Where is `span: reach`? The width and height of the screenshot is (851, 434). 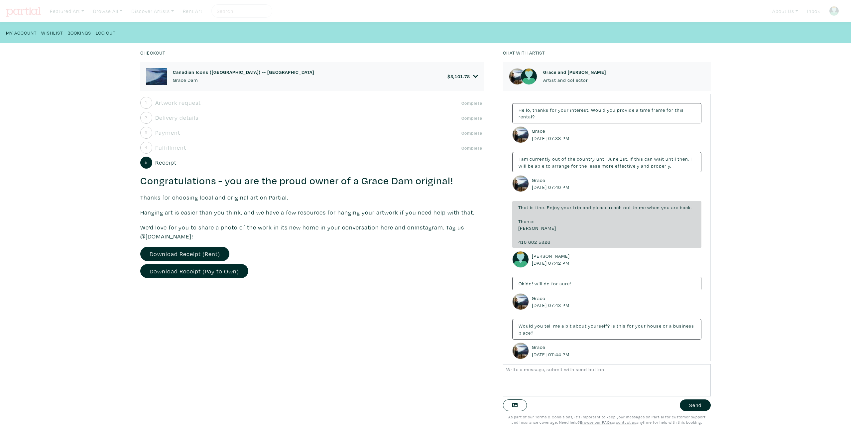
span: reach is located at coordinates (615, 207).